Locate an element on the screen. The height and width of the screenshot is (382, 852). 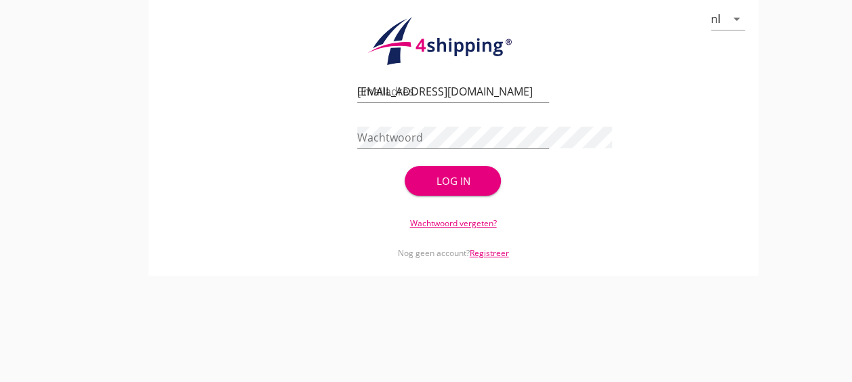
div: Nog geen account? is located at coordinates (454, 245).